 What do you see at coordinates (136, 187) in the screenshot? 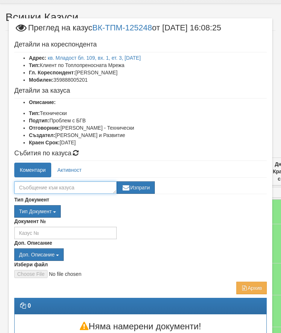
I see `button: Изпрати` at bounding box center [136, 187].